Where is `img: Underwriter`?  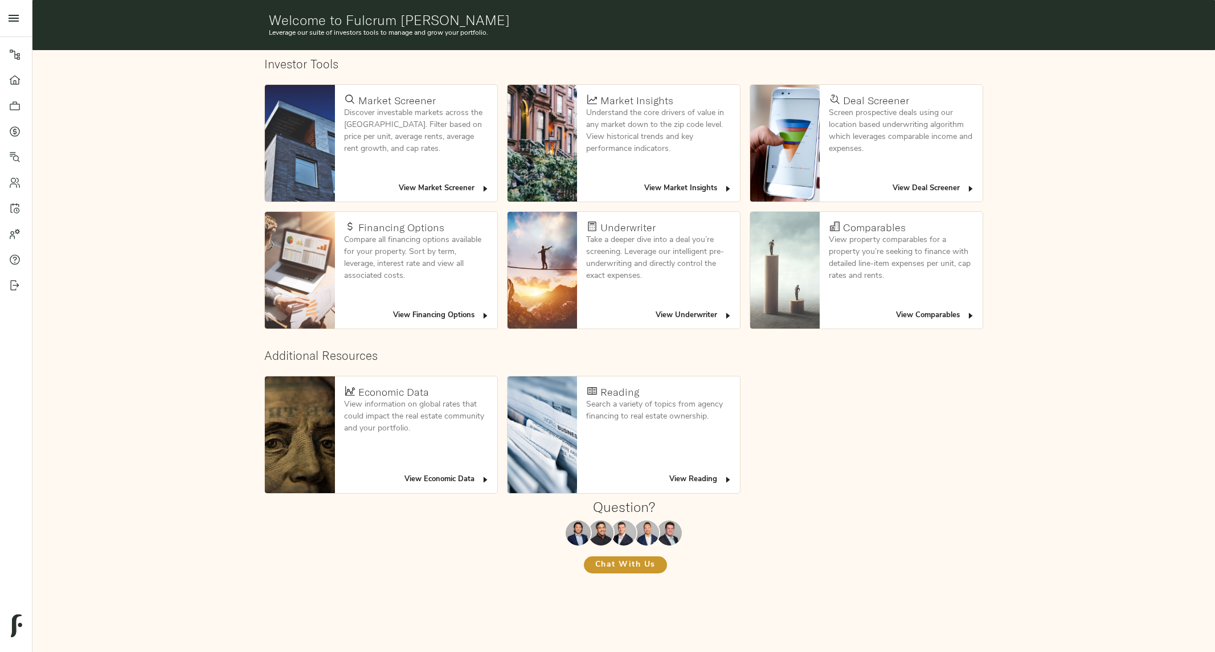
img: Underwriter is located at coordinates (542, 270).